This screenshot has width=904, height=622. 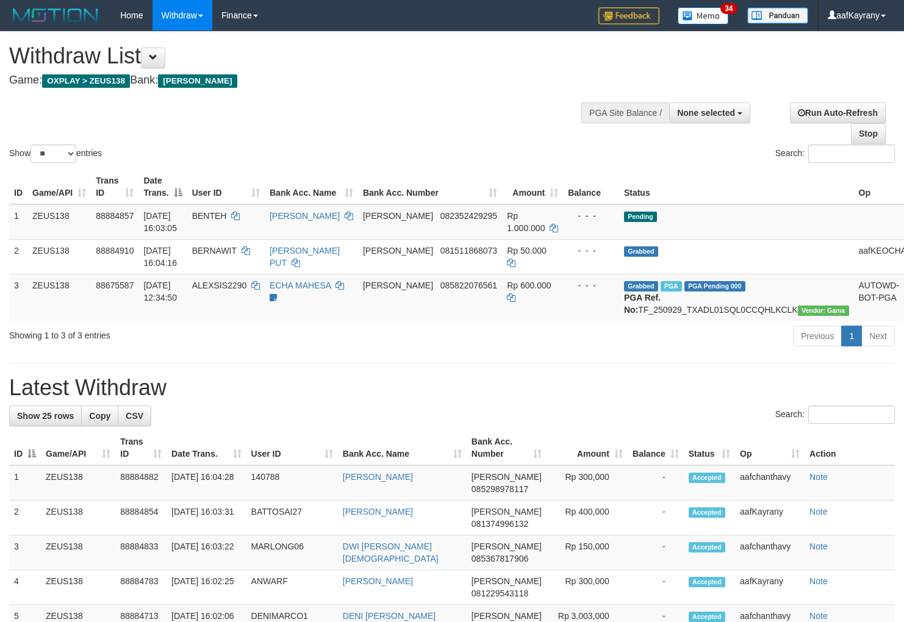 I want to click on img: panduan.png, so click(x=778, y=15).